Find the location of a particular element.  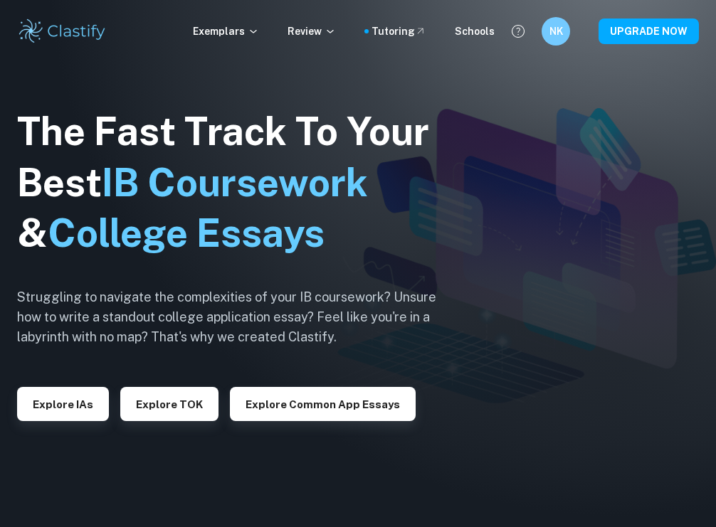

button: Explore Common App essays is located at coordinates (322, 404).